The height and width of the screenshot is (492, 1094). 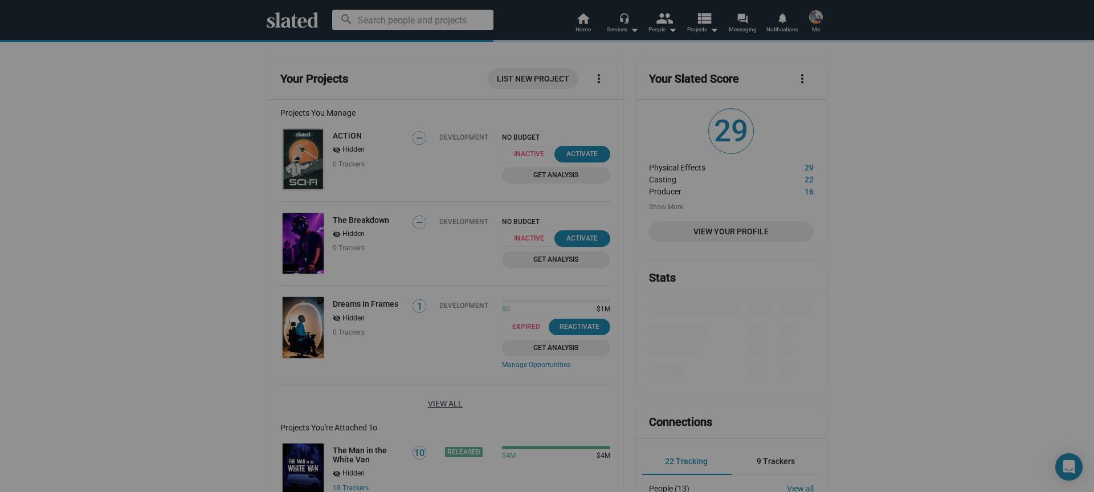 I want to click on button: Services, so click(x=623, y=24).